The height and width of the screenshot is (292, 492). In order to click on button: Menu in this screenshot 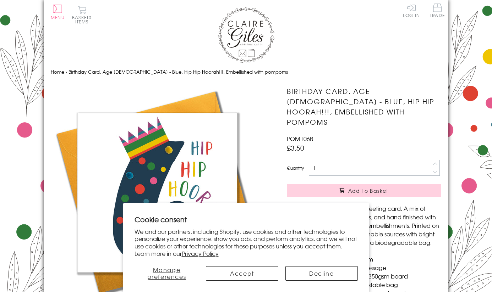, I will do `click(58, 12)`.